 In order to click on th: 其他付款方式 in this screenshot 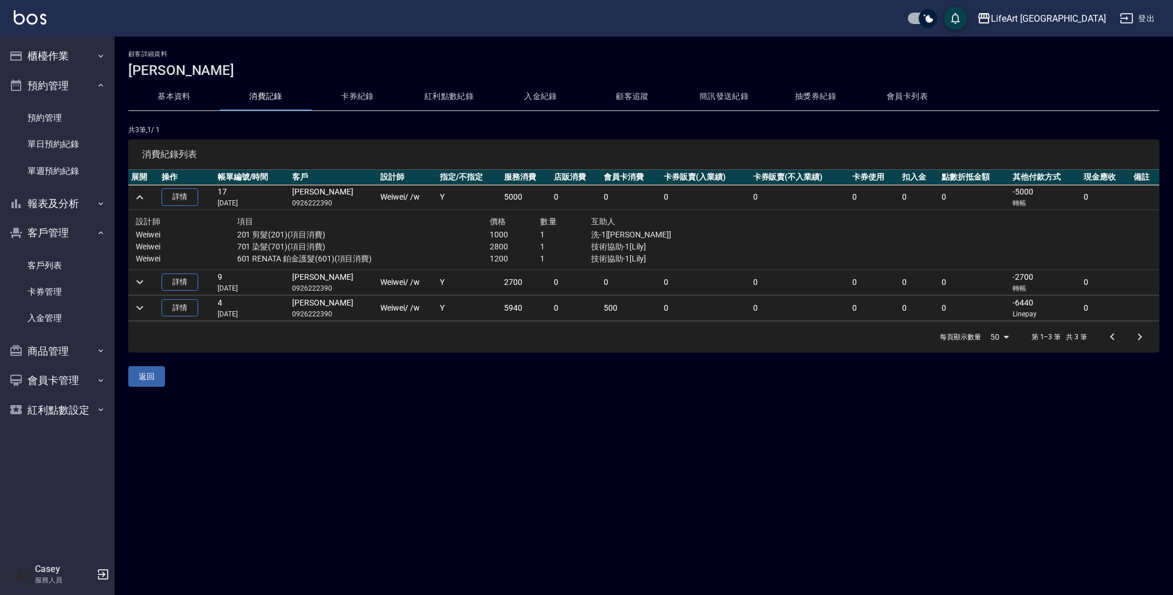, I will do `click(1045, 177)`.